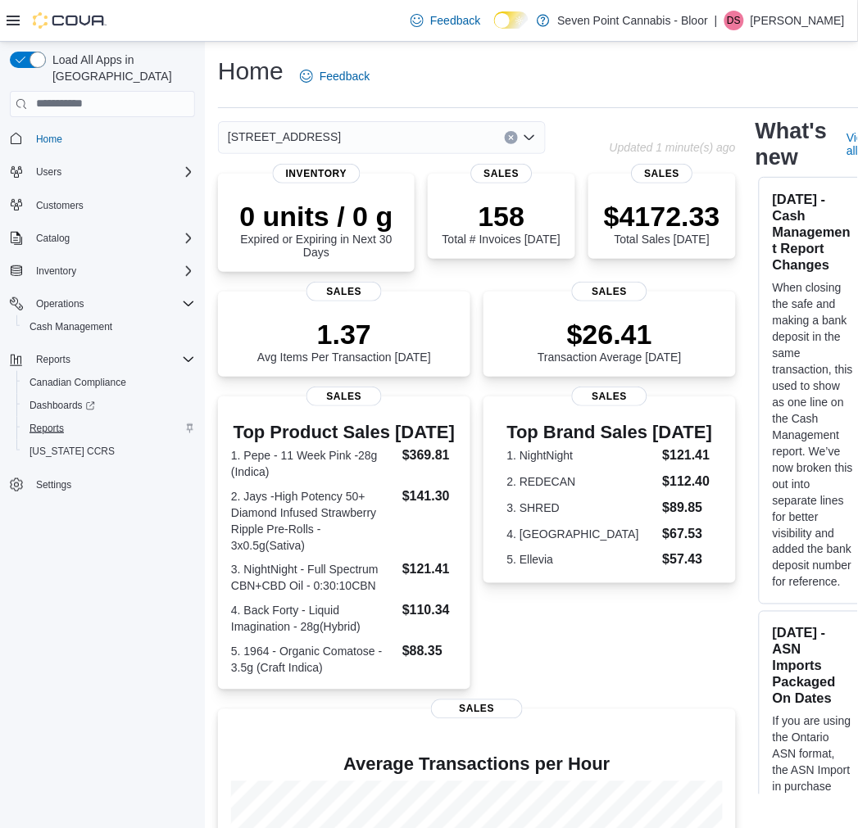  Describe the element at coordinates (49, 139) in the screenshot. I see `span: Home` at that location.